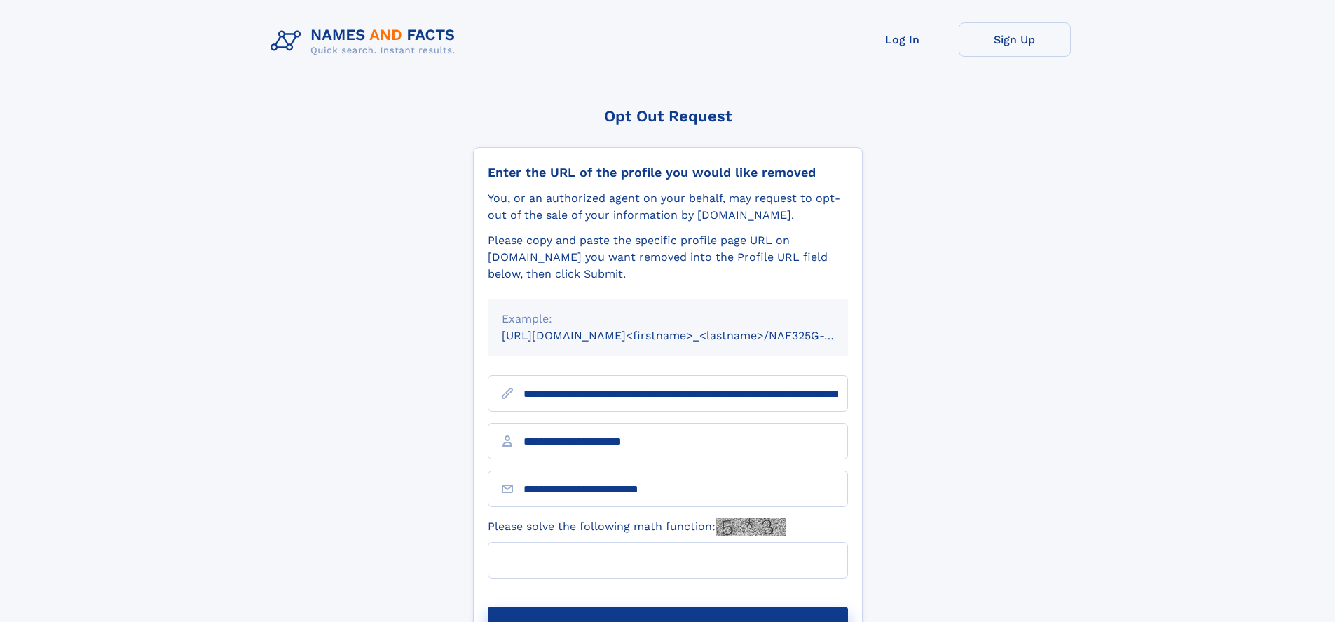  Describe the element at coordinates (668, 319) in the screenshot. I see `div: Example:` at that location.